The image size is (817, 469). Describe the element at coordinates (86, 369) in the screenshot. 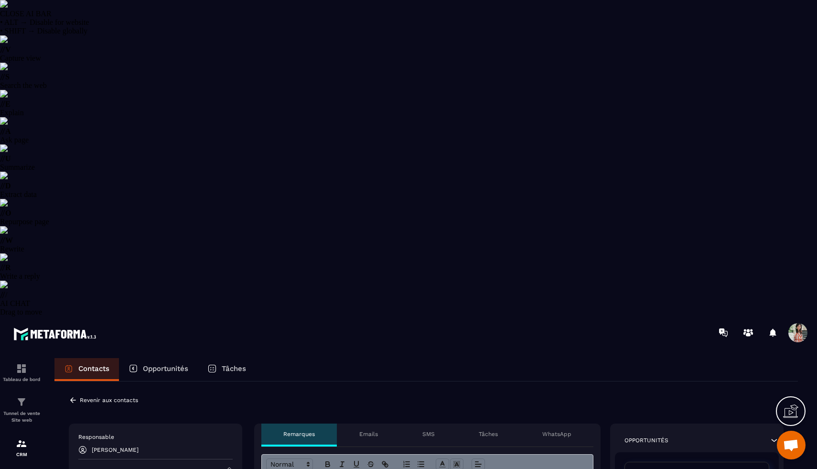

I see `a: Contacts` at that location.